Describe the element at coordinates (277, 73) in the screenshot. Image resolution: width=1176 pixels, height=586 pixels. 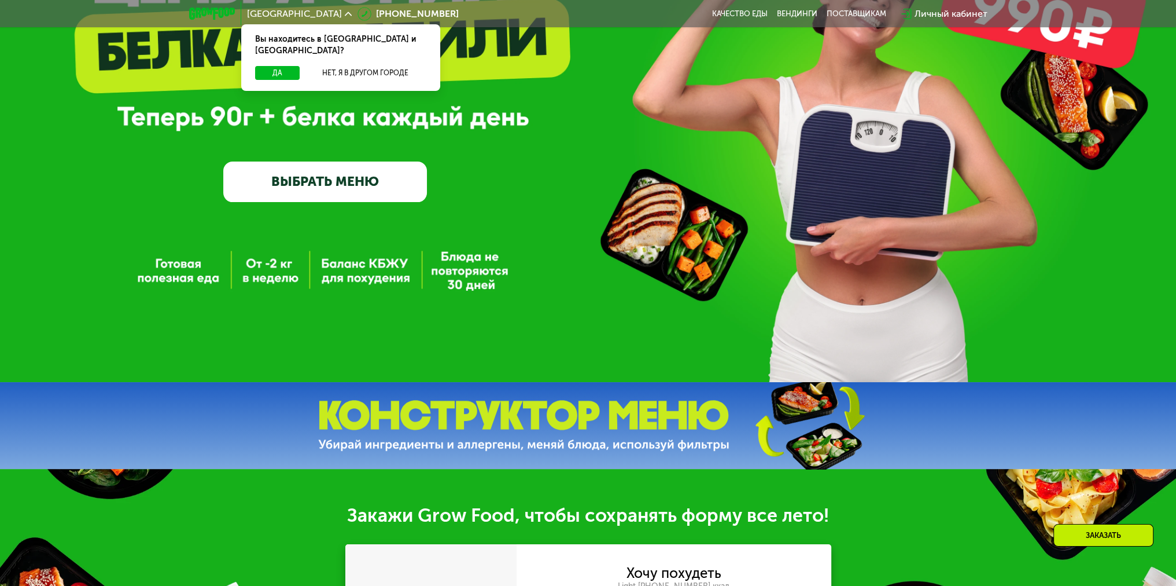
I see `button: Да` at that location.